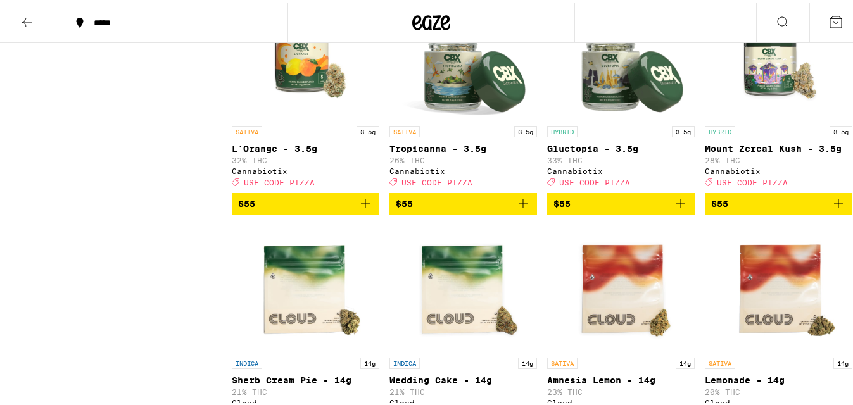 This screenshot has width=853, height=405. What do you see at coordinates (778, 158) in the screenshot?
I see `p: 28% THC` at bounding box center [778, 158].